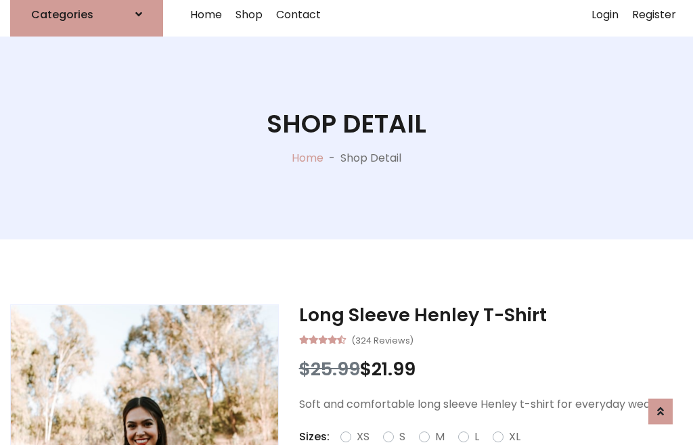 The height and width of the screenshot is (445, 693). What do you see at coordinates (346, 124) in the screenshot?
I see `h1: Shop Detail` at bounding box center [346, 124].